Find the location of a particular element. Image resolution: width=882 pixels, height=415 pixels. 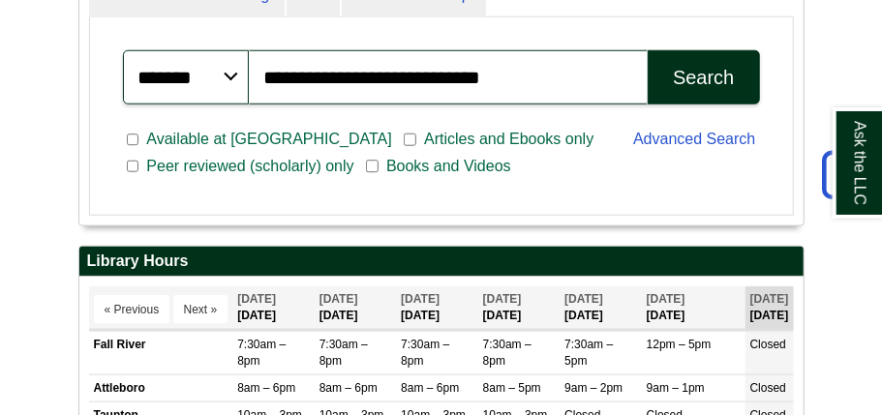

span: Books and Videos is located at coordinates (448, 166).